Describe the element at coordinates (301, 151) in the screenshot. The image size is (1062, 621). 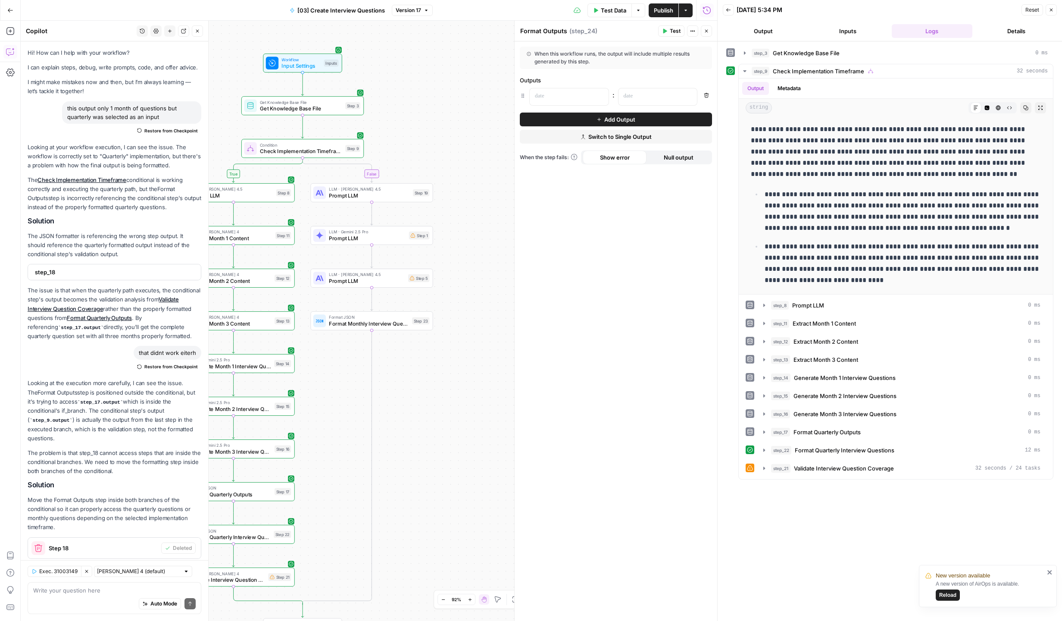
I see `span: Check Implementation Timeframe` at that location.